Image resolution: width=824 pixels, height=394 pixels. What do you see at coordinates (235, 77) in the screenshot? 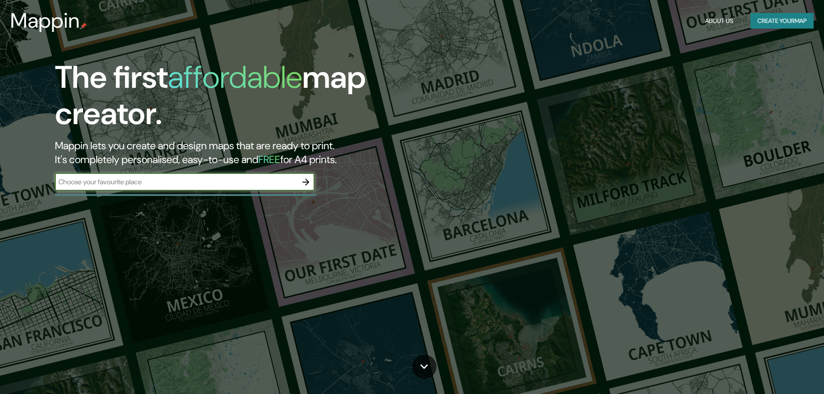
I see `h1: affordable` at bounding box center [235, 77].